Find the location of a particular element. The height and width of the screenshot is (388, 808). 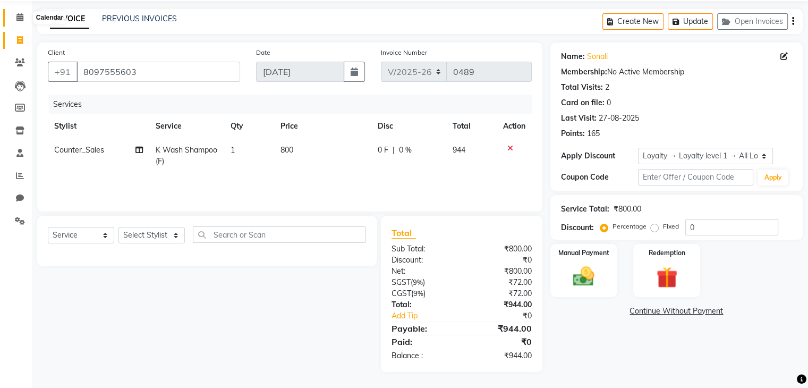

div: Membership: is located at coordinates (584, 72).